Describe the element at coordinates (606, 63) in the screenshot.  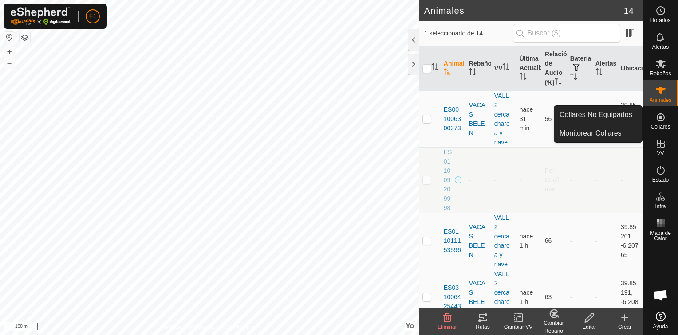
I see `font: Alertas` at that location.